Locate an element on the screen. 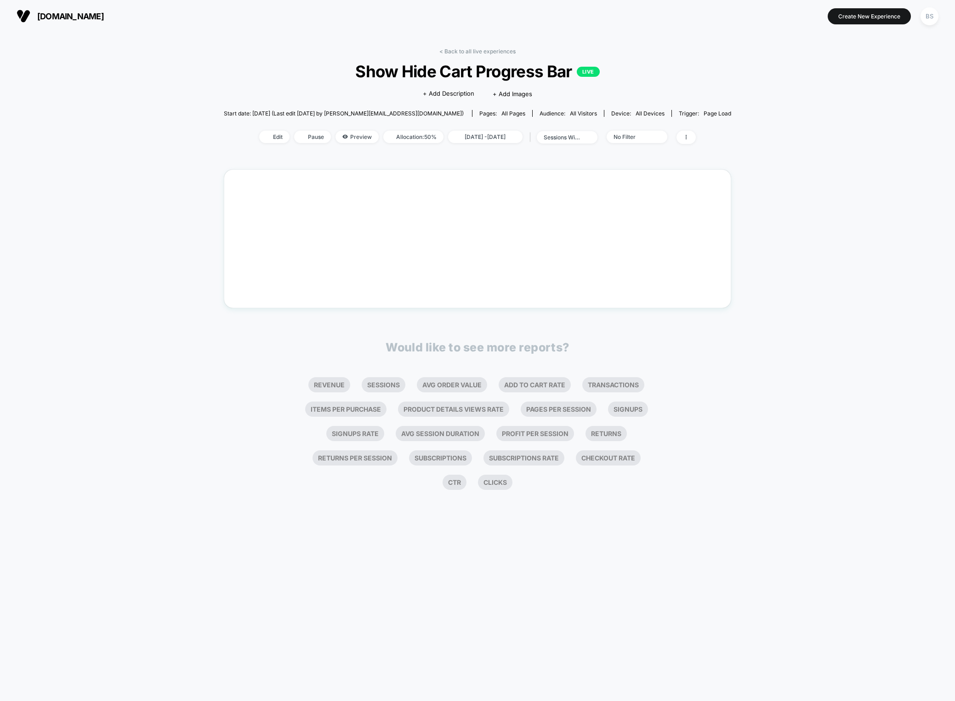 The image size is (955, 701). div: Trigger: is located at coordinates (705, 113).